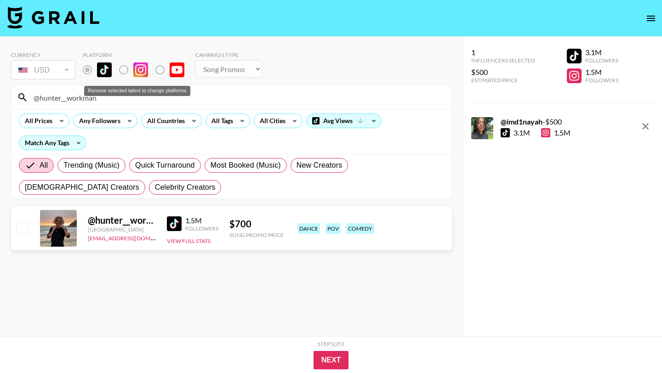 The height and width of the screenshot is (373, 662). I want to click on div: USD, so click(43, 70).